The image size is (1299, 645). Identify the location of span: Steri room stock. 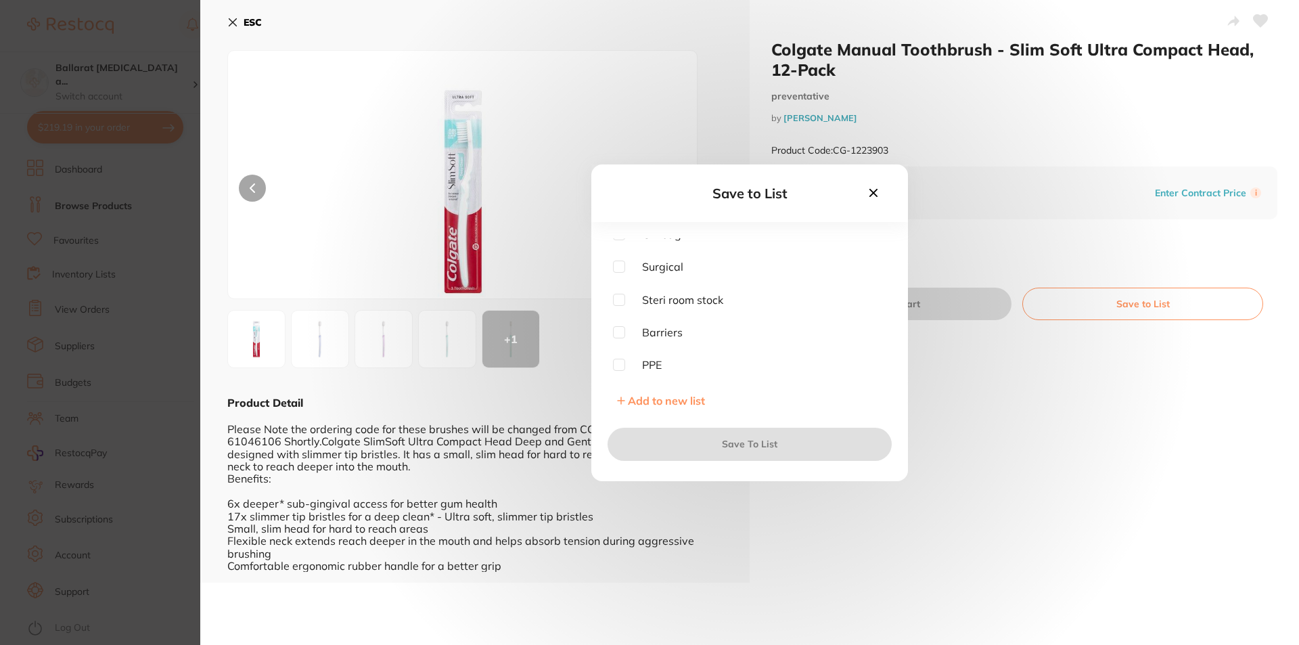
(674, 300).